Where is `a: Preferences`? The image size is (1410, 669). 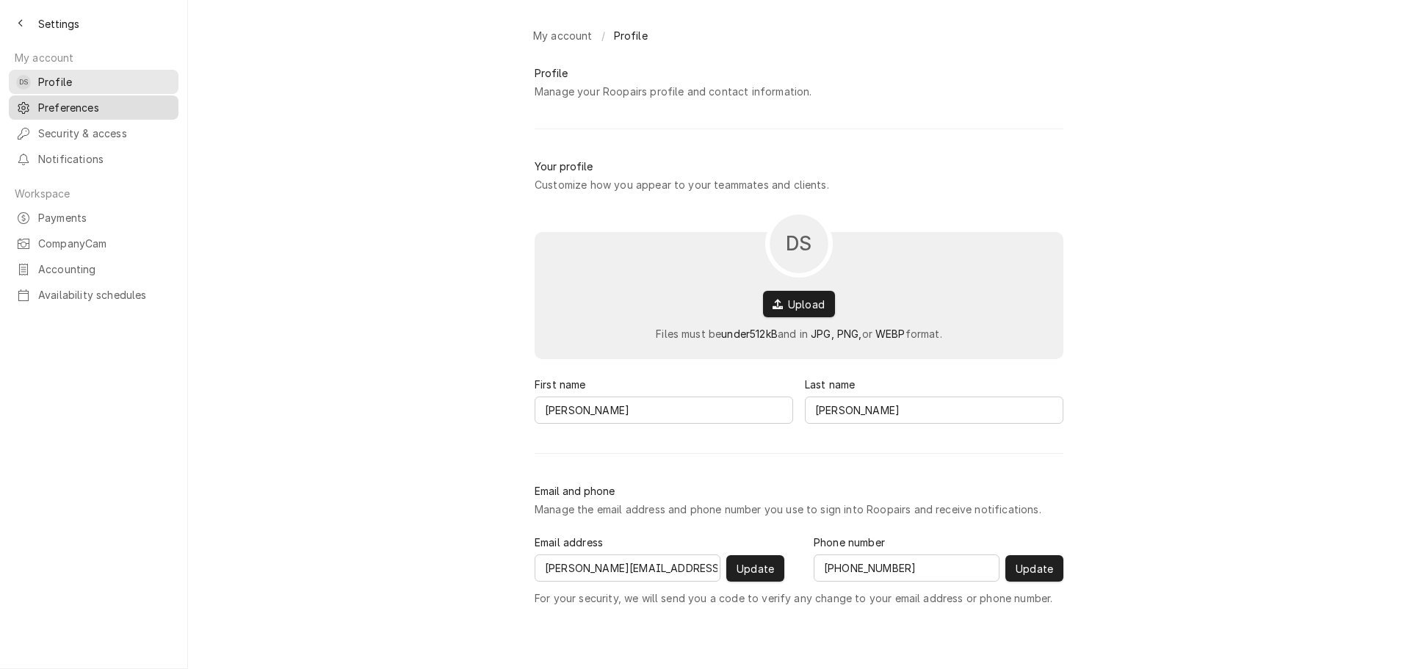 a: Preferences is located at coordinates (93, 107).